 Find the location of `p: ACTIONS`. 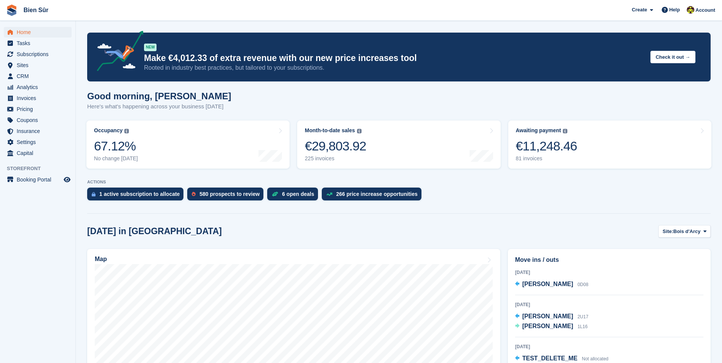

p: ACTIONS is located at coordinates (399, 182).